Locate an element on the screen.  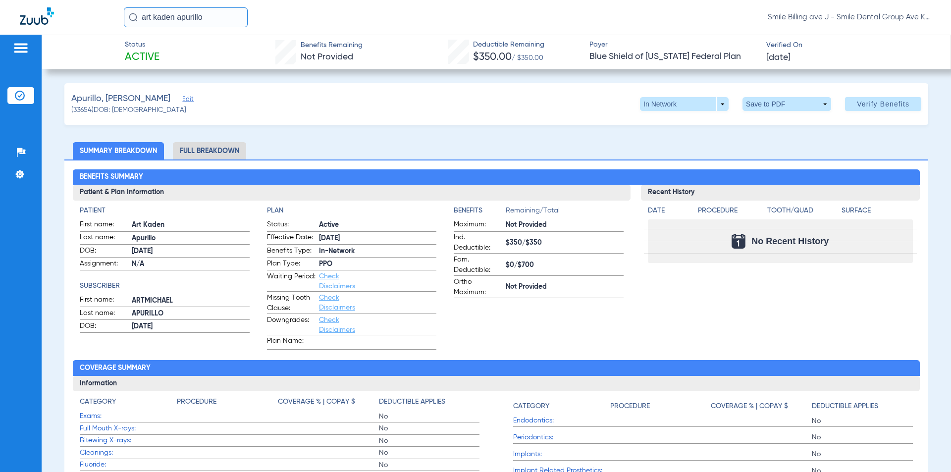
app-breakdown-title: Date is located at coordinates (668, 212).